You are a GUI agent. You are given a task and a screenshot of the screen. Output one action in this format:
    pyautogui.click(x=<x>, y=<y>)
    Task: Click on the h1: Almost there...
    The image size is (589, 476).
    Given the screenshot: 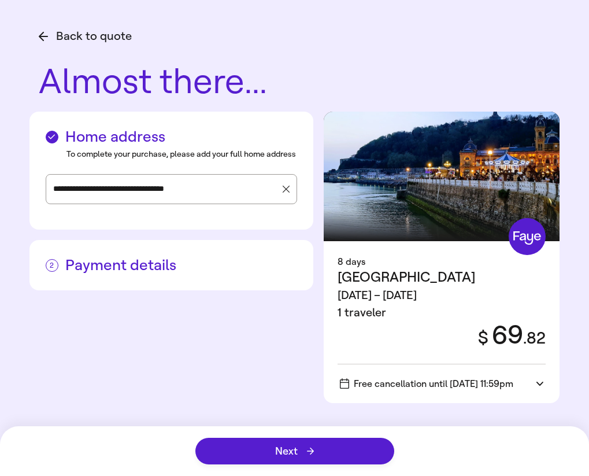 What is the action you would take?
    pyautogui.click(x=299, y=82)
    